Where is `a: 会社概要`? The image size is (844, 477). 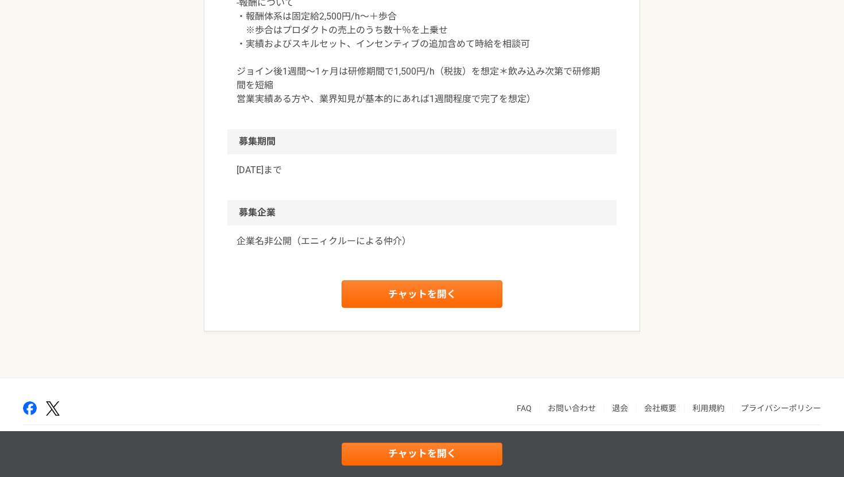
a: 会社概要 is located at coordinates (660, 409).